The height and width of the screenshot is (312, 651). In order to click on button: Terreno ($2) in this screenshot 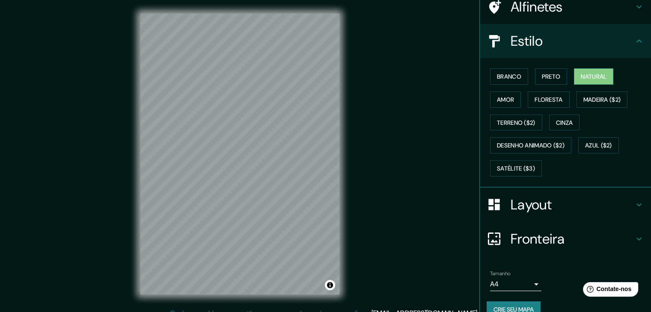, I will do `click(516, 123)`.